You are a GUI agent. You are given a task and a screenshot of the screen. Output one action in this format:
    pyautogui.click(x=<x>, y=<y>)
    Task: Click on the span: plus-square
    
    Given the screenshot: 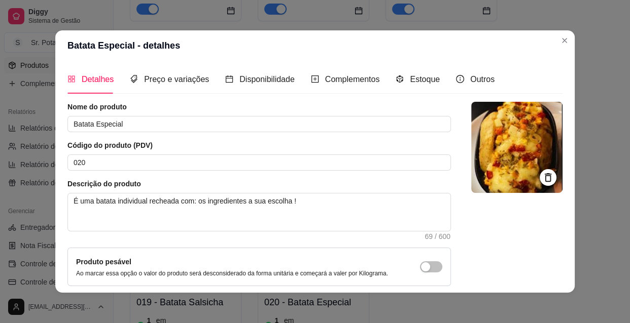 What is the action you would take?
    pyautogui.click(x=315, y=79)
    